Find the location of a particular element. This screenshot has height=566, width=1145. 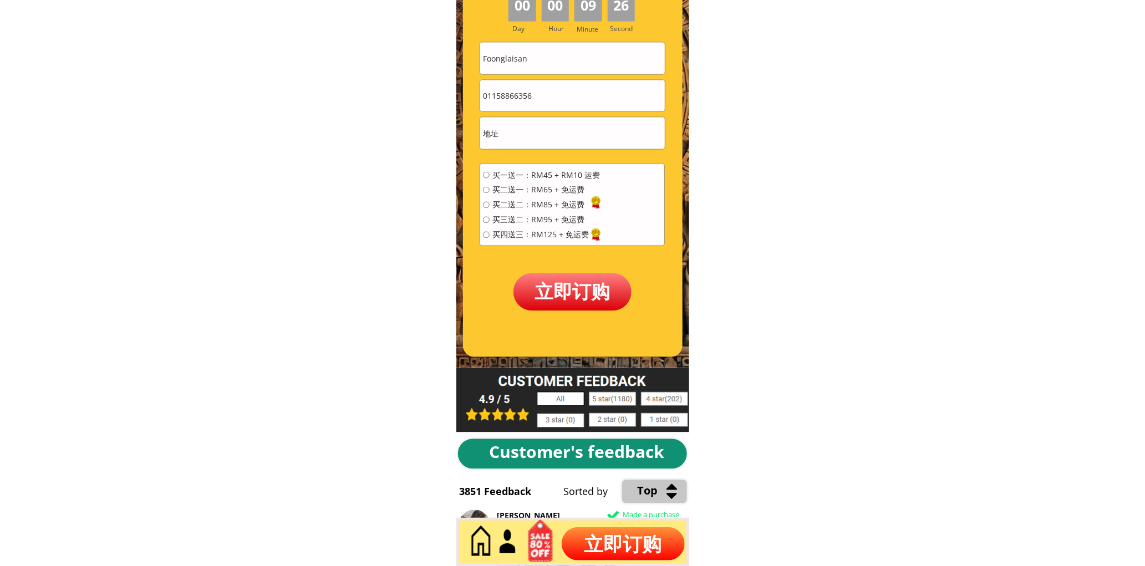

span: 买三送二：RM95 + 免运费 is located at coordinates (546, 220).